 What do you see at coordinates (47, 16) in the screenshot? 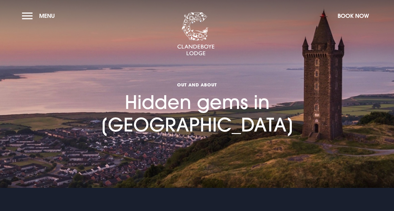
I see `span: Menu` at bounding box center [47, 16].